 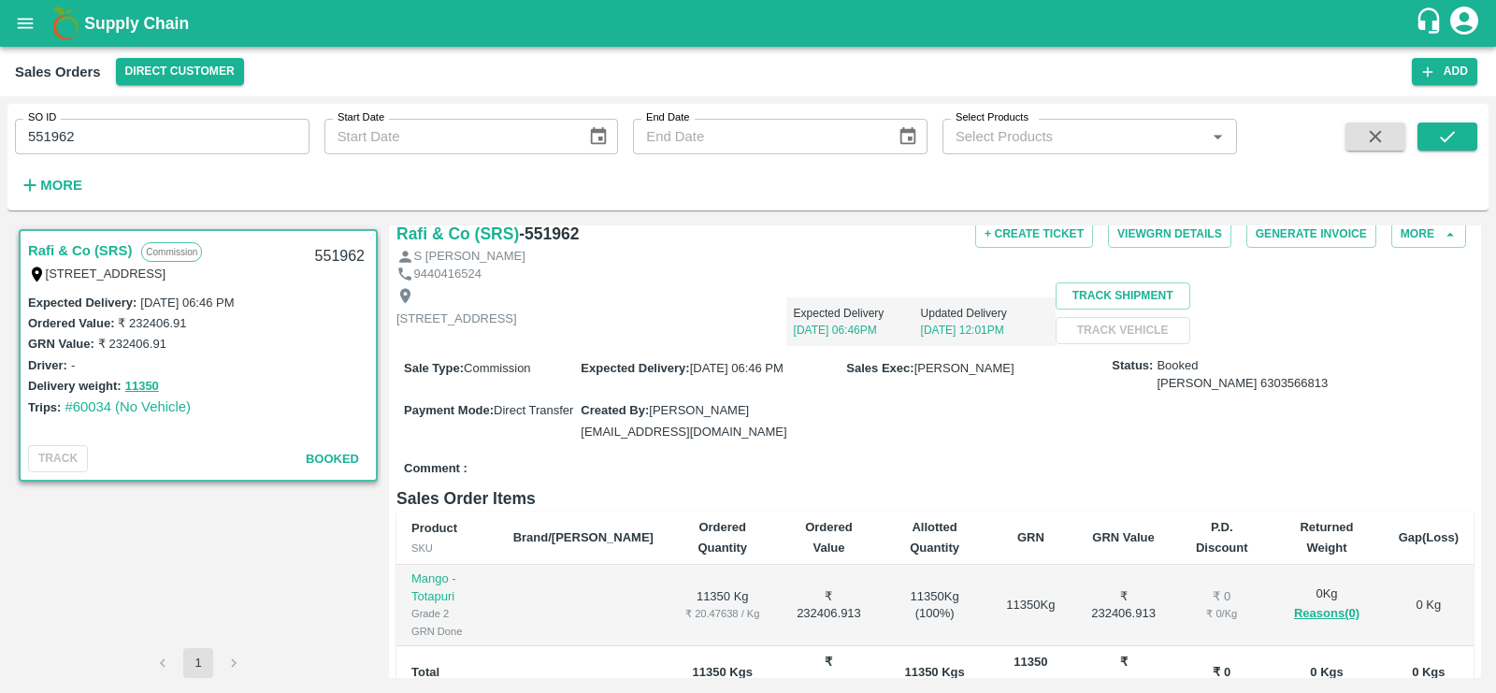 I want to click on h6: Rafi & Co (SRS), so click(x=457, y=234).